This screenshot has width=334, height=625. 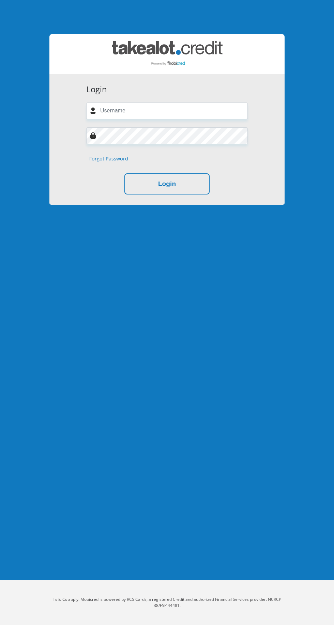 What do you see at coordinates (93, 136) in the screenshot?
I see `img: Image` at bounding box center [93, 136].